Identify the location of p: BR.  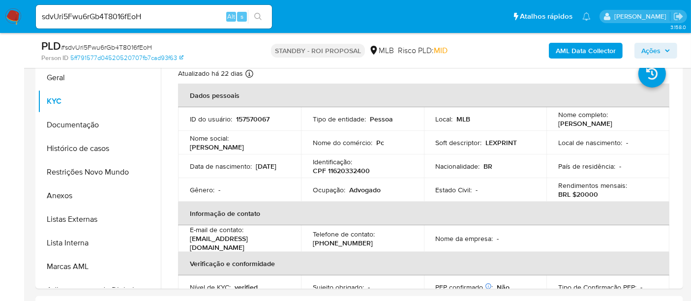
(488, 166).